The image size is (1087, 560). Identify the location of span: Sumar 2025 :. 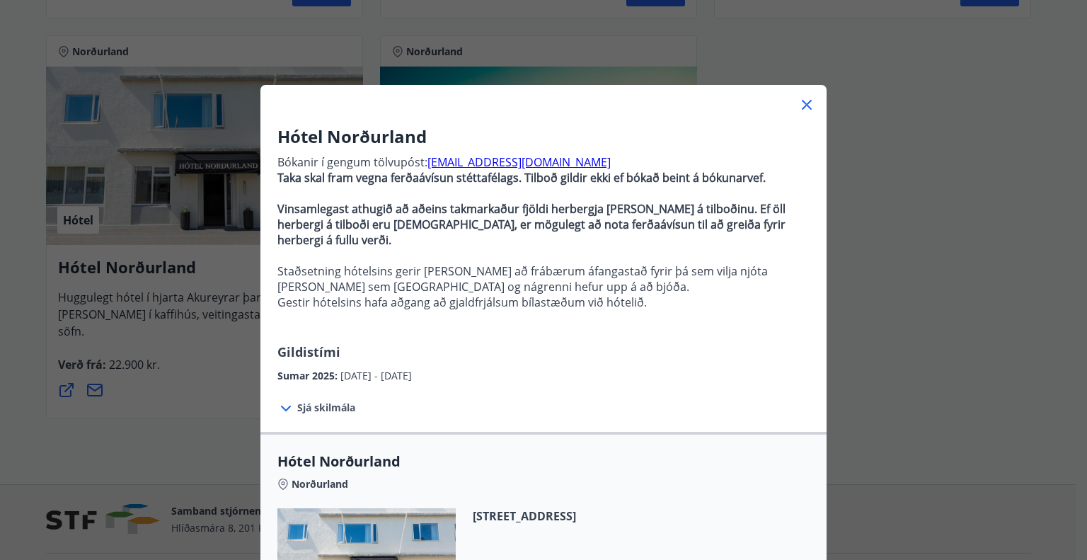
(309, 375).